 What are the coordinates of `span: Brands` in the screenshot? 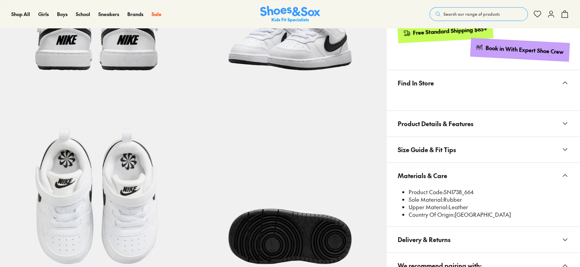 It's located at (135, 14).